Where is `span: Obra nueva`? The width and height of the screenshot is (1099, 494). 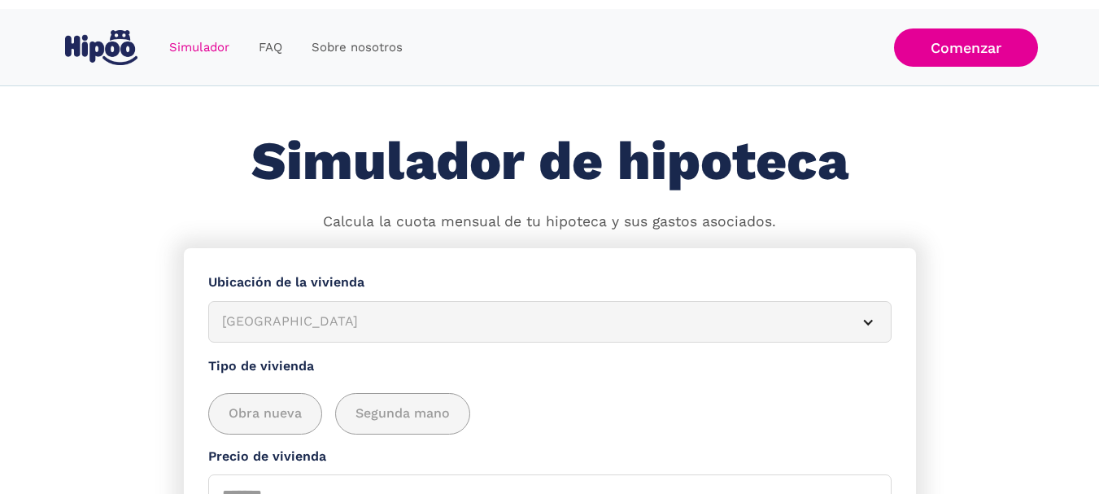
span: Obra nueva is located at coordinates (265, 413).